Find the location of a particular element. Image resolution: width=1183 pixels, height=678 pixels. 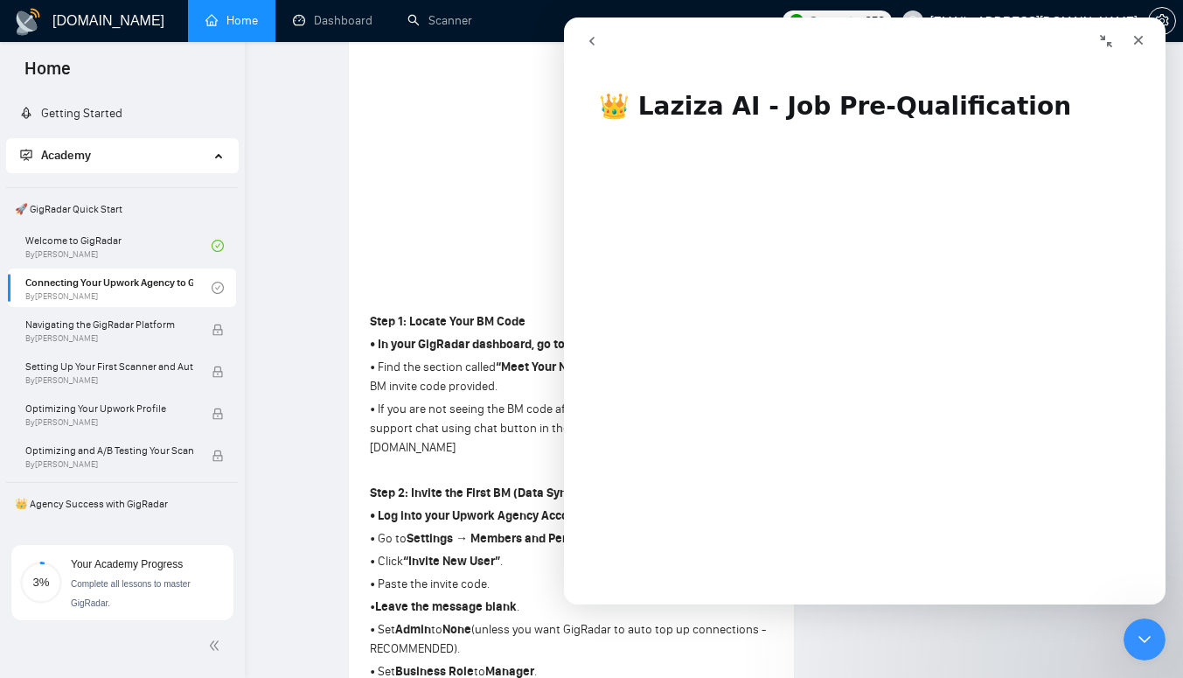

strong: None is located at coordinates (457, 629).